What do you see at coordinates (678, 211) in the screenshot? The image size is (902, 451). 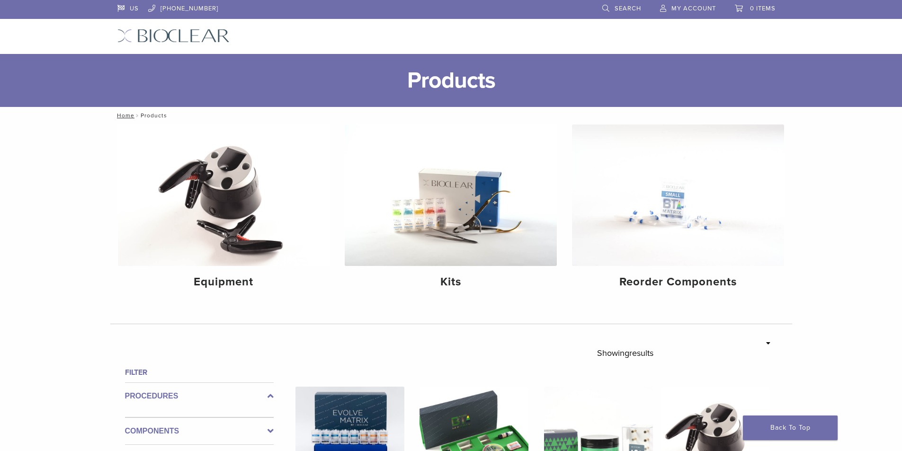 I see `a: Reorder Components` at bounding box center [678, 211].